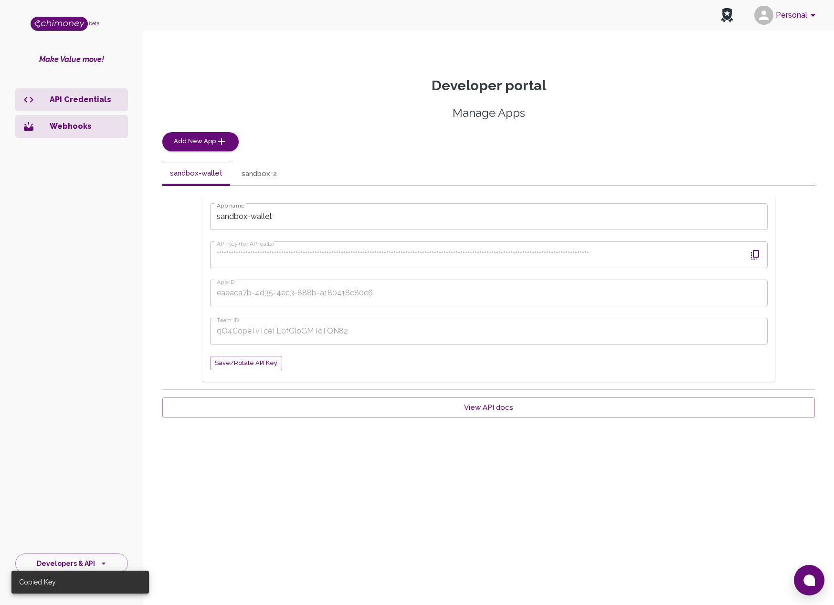 The width and height of the screenshot is (834, 605). What do you see at coordinates (246, 363) in the screenshot?
I see `button: Save/Rotate API key` at bounding box center [246, 363].